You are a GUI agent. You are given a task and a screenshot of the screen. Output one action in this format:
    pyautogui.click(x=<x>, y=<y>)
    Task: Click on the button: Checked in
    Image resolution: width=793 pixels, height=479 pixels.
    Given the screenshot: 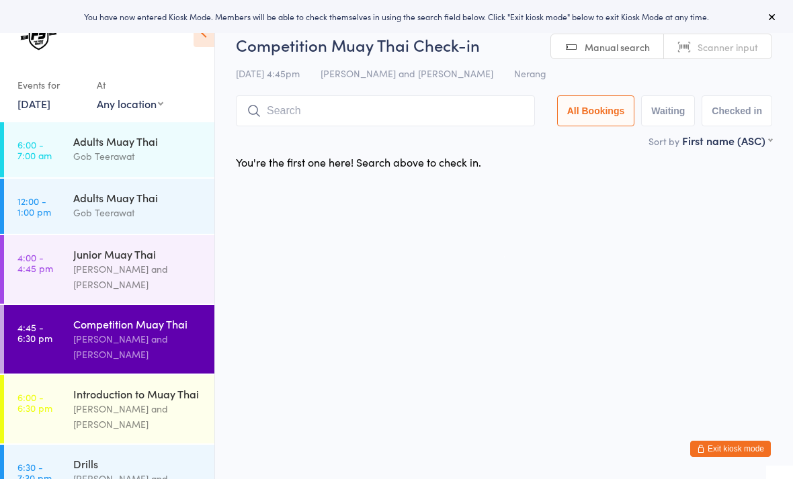 What is the action you would take?
    pyautogui.click(x=736, y=111)
    